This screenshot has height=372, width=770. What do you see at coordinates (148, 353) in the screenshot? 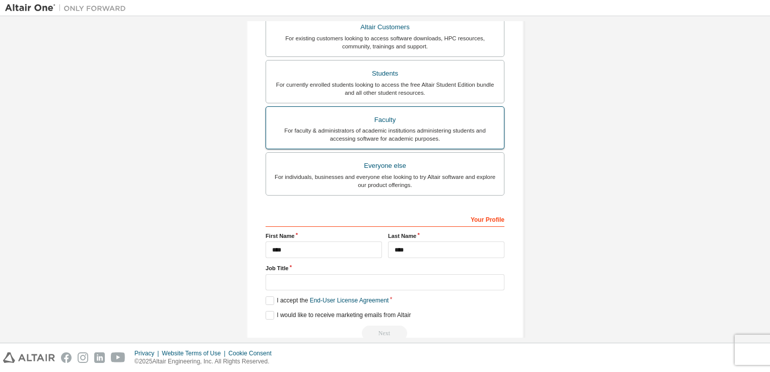
I see `div: Privacy` at bounding box center [148, 353].